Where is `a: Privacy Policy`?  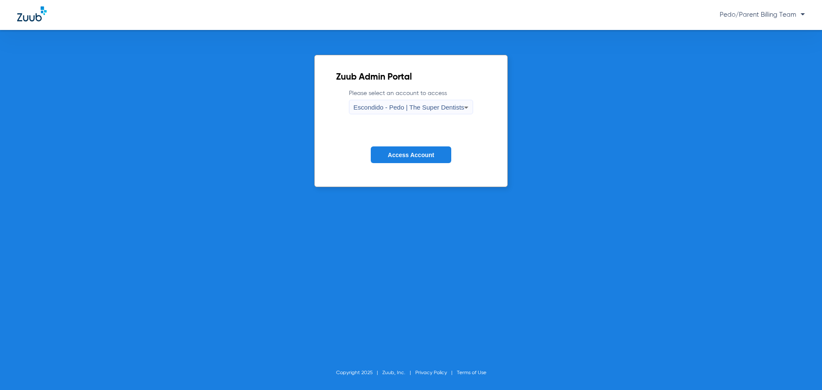 a: Privacy Policy is located at coordinates (431, 373).